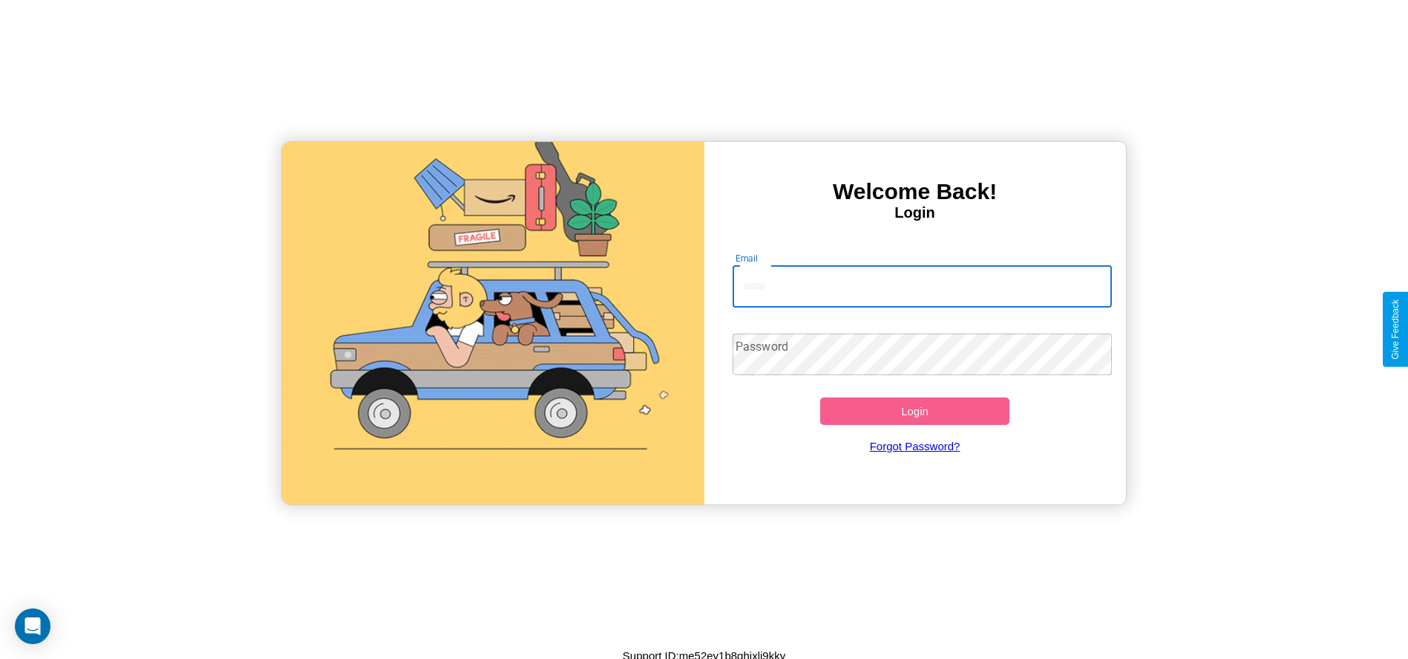  I want to click on div: Open Intercom Messenger, so click(33, 626).